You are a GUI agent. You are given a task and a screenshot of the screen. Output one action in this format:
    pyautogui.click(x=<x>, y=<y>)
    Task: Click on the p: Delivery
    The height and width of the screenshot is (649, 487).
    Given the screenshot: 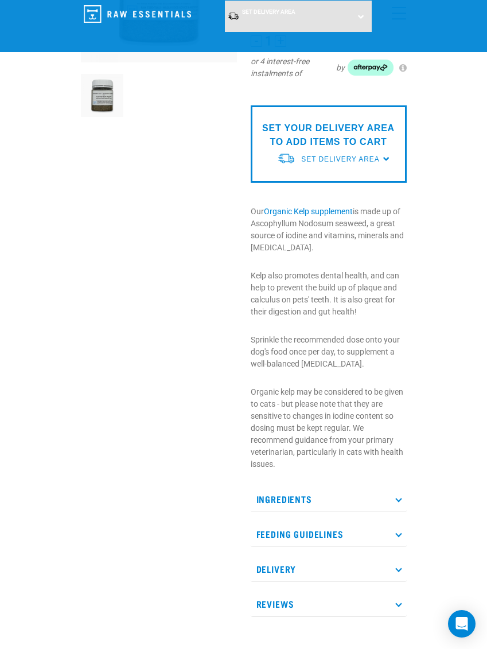 What is the action you would take?
    pyautogui.click(x=328, y=569)
    